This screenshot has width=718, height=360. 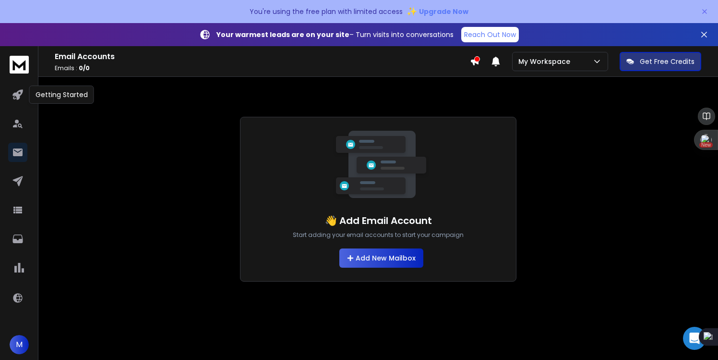 I want to click on p: Reach Out Now, so click(x=490, y=35).